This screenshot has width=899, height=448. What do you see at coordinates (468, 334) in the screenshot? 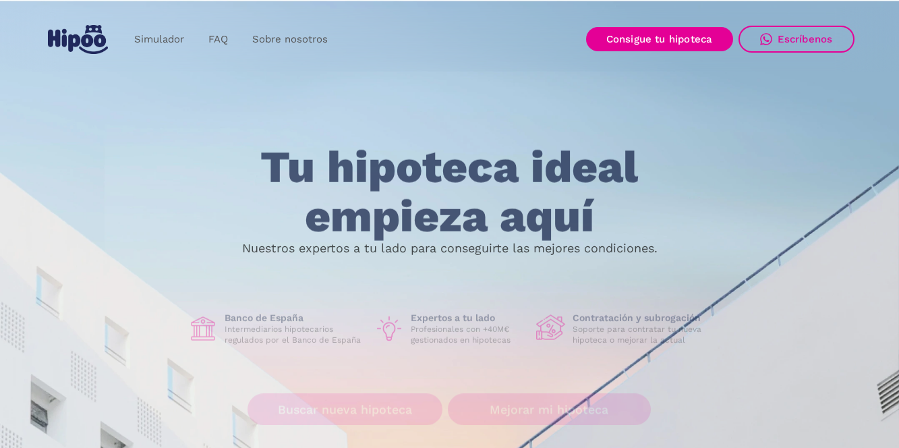
I see `p: Profesionales con +40M€ gestionados en hipotecas` at bounding box center [468, 334].